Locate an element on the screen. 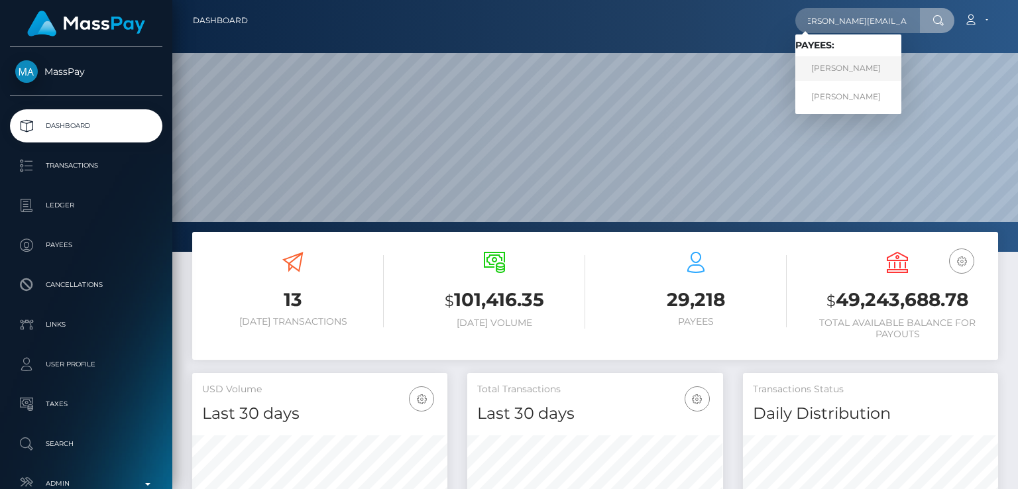 The height and width of the screenshot is (489, 1018). a: Cancellations is located at coordinates (86, 285).